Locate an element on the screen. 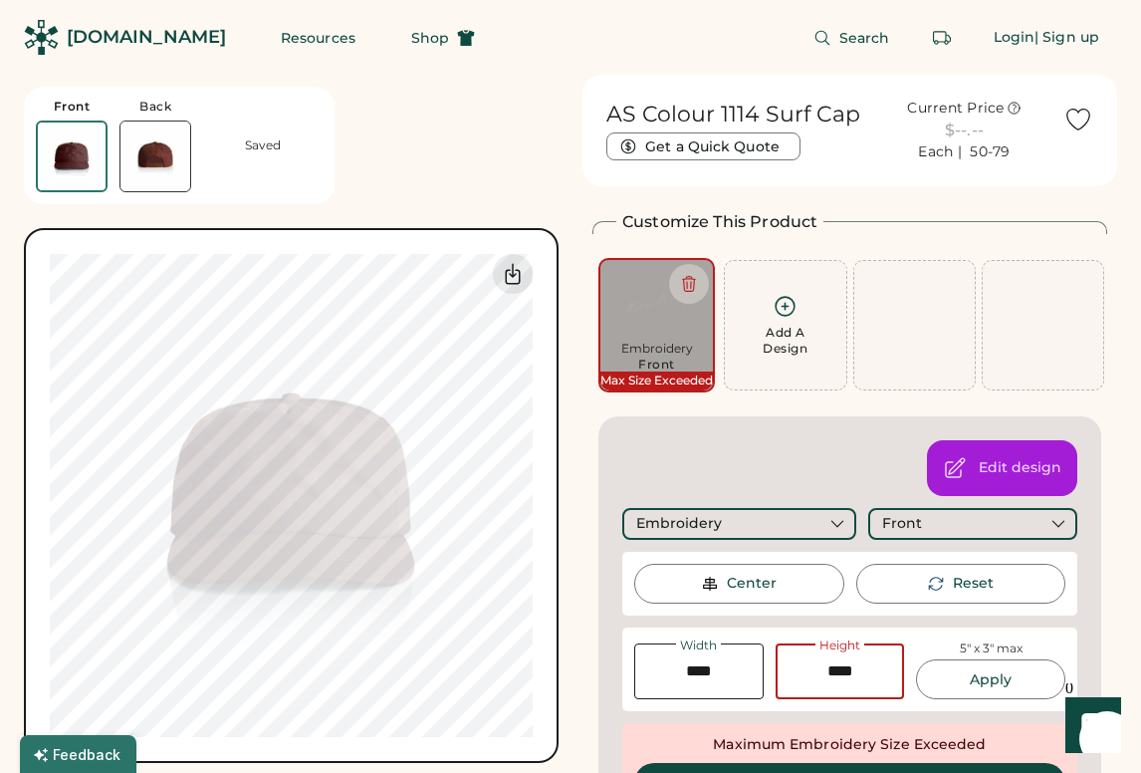 Image resolution: width=1141 pixels, height=773 pixels. button: Delete this decoration. is located at coordinates (689, 284).